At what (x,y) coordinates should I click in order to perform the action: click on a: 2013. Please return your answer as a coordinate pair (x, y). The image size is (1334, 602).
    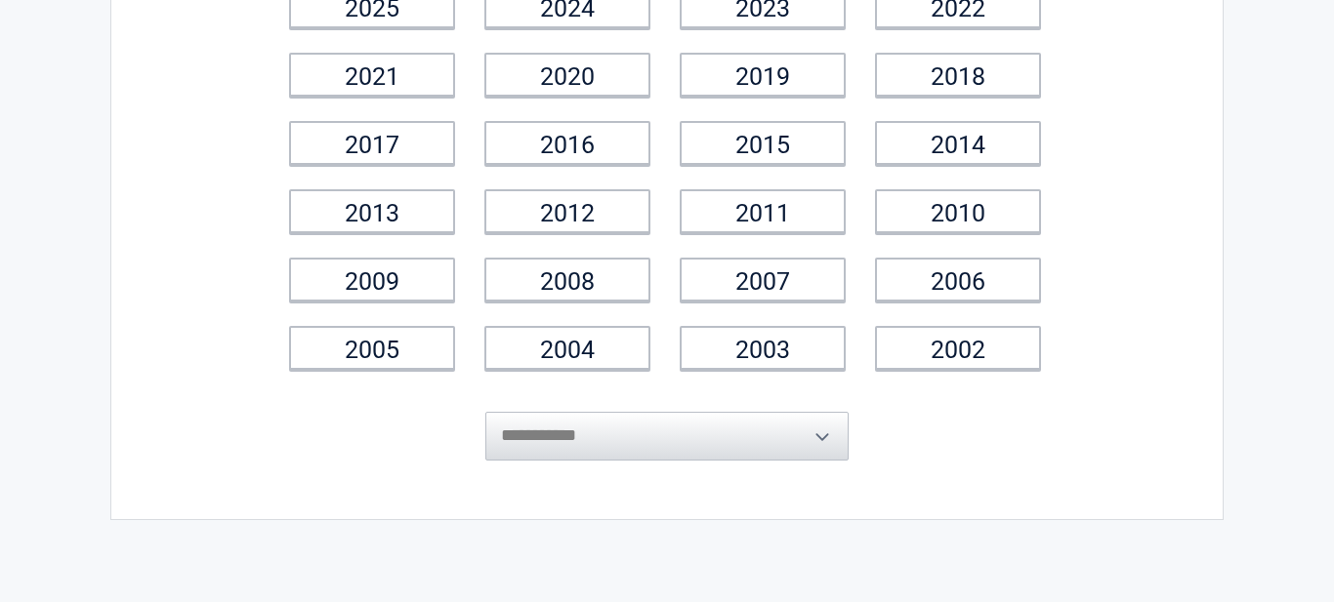
    Looking at the image, I should click on (372, 211).